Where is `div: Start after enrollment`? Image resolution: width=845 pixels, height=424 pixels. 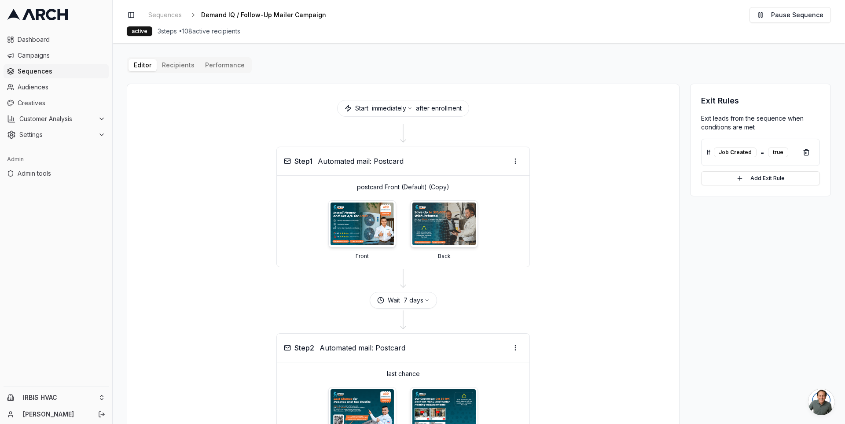
div: Start after enrollment is located at coordinates (403, 108).